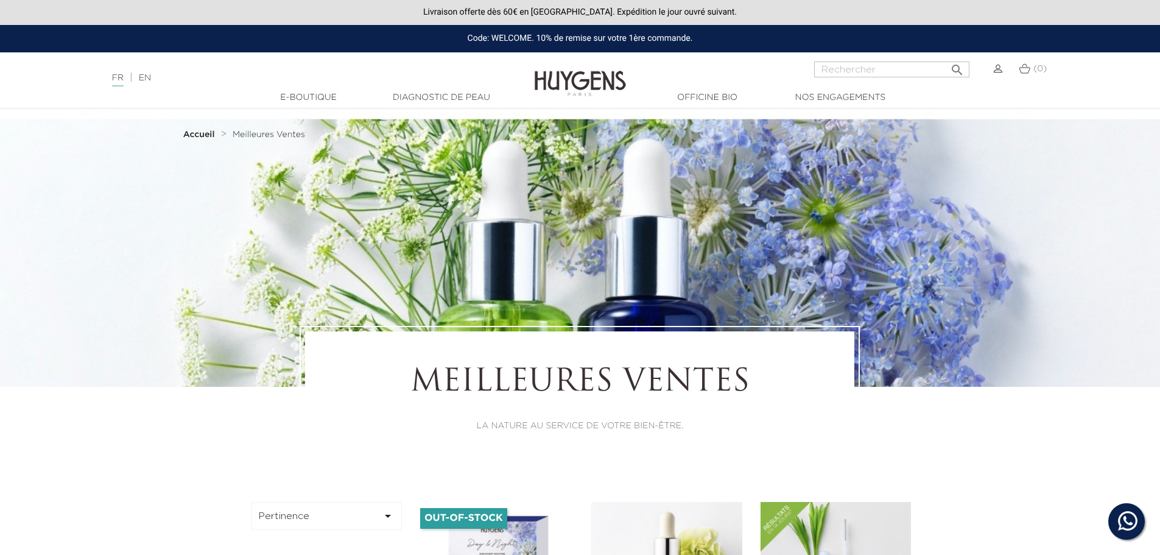 The height and width of the screenshot is (555, 1160). What do you see at coordinates (580, 383) in the screenshot?
I see `h1: Meilleures Ventes` at bounding box center [580, 383].